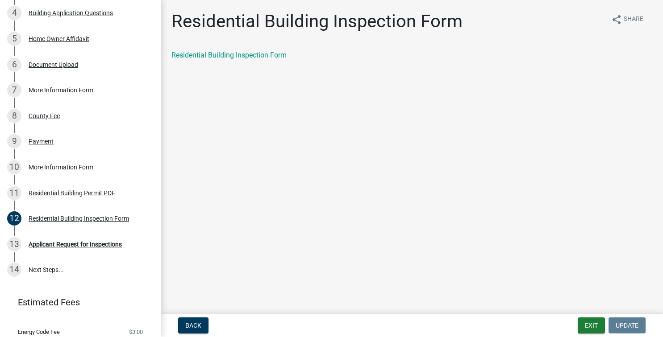  What do you see at coordinates (14, 219) in the screenshot?
I see `div: 12` at bounding box center [14, 219].